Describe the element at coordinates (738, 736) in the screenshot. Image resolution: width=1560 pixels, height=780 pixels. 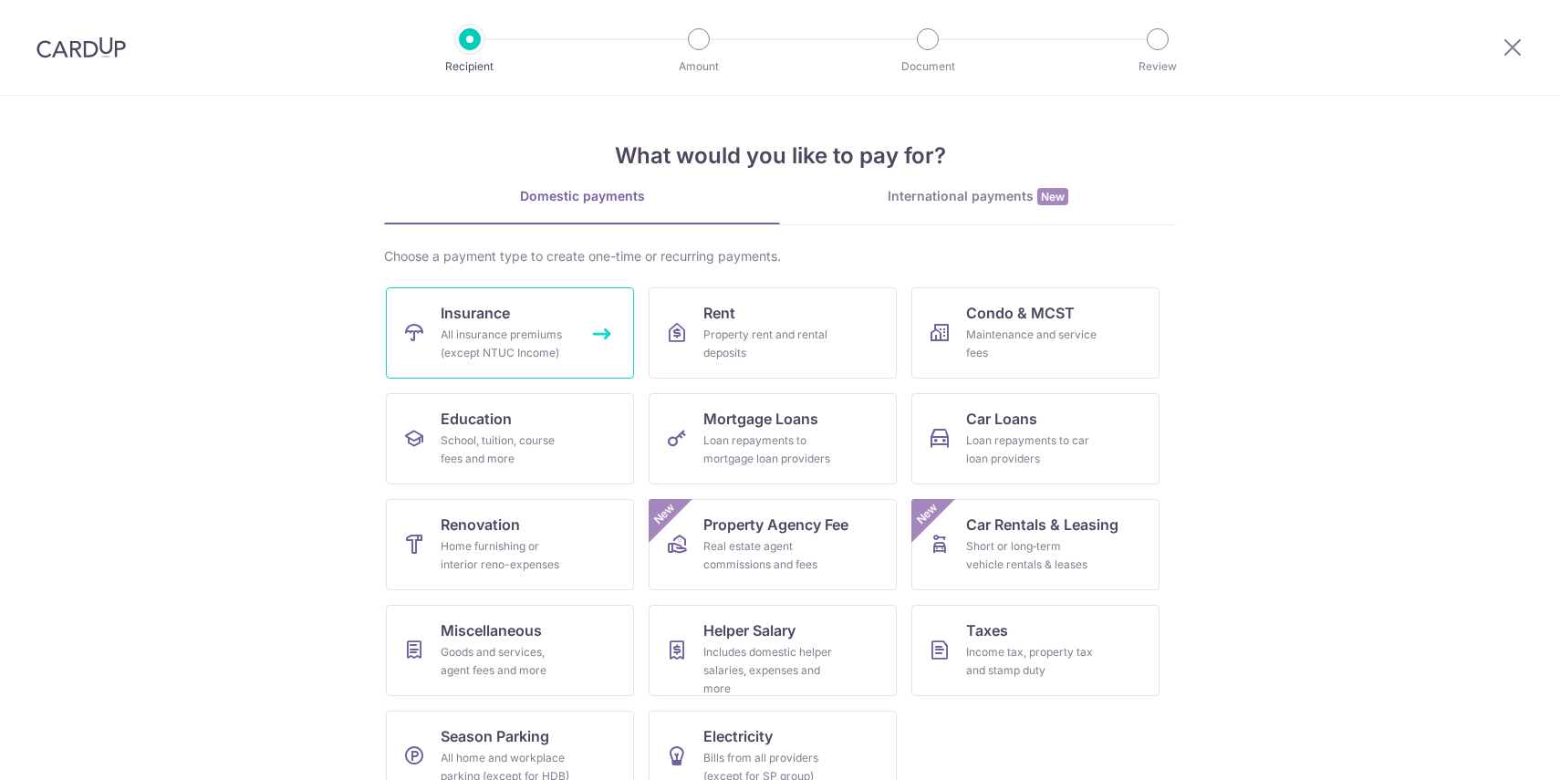
I see `span: Electricity` at that location.